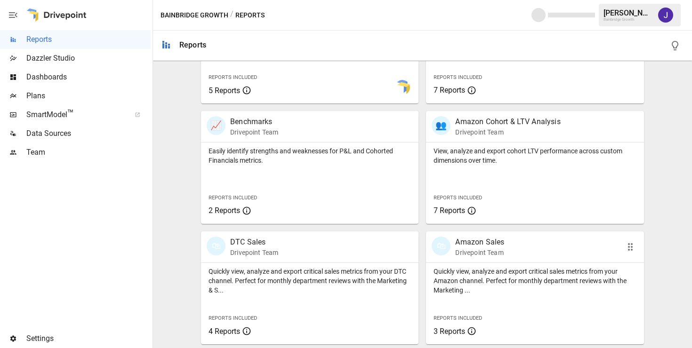 The height and width of the screenshot is (348, 692). I want to click on button: Bainbridge Growth, so click(194, 15).